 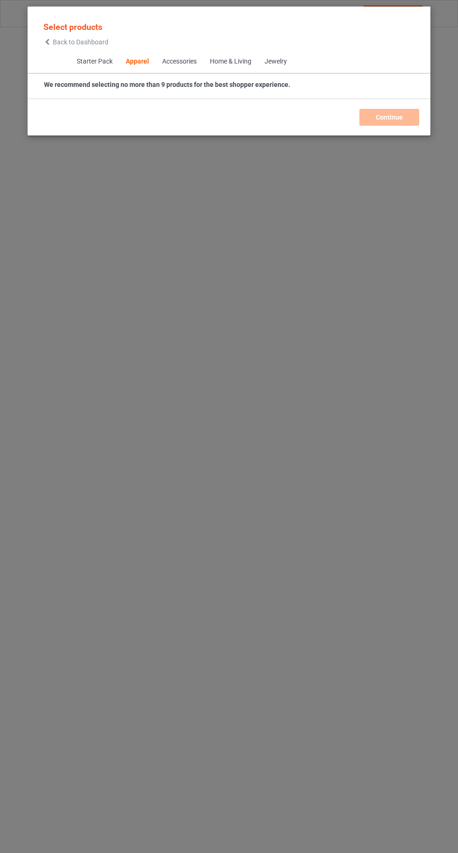 I want to click on div: Home & Living, so click(x=230, y=62).